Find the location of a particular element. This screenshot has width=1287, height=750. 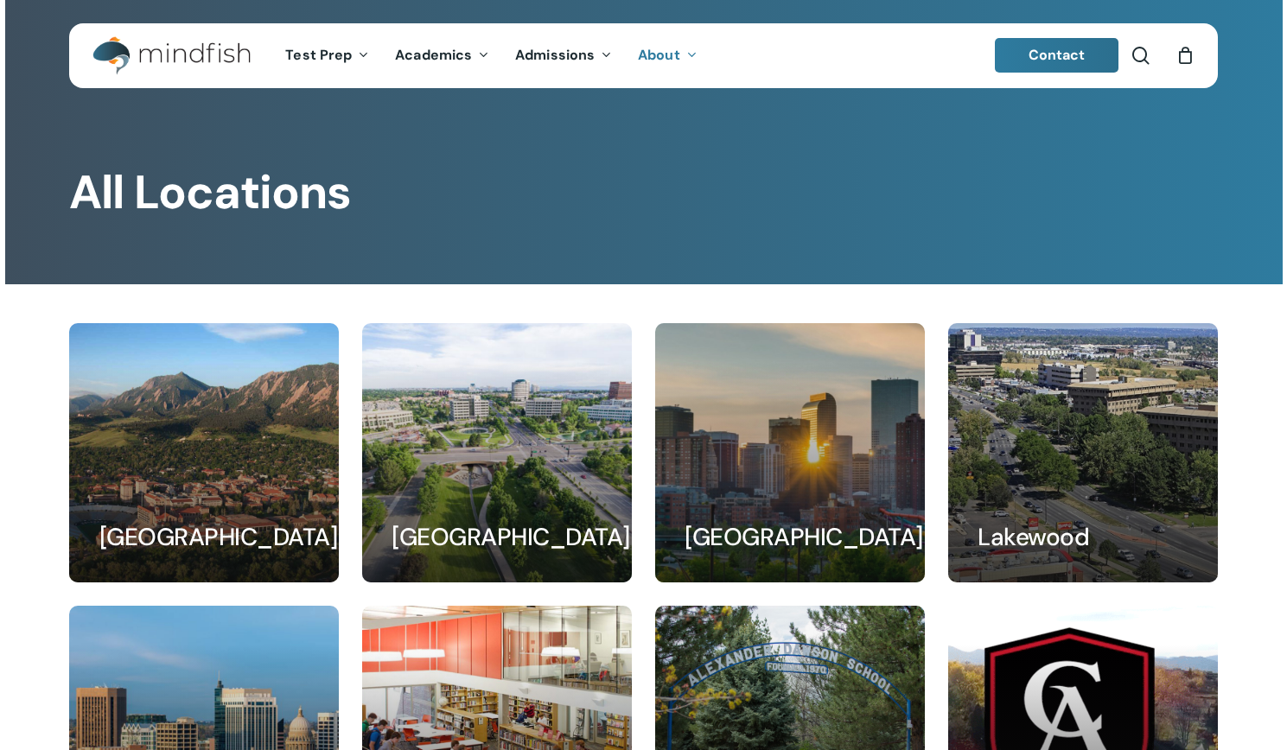

span: Test Prep is located at coordinates (318, 54).